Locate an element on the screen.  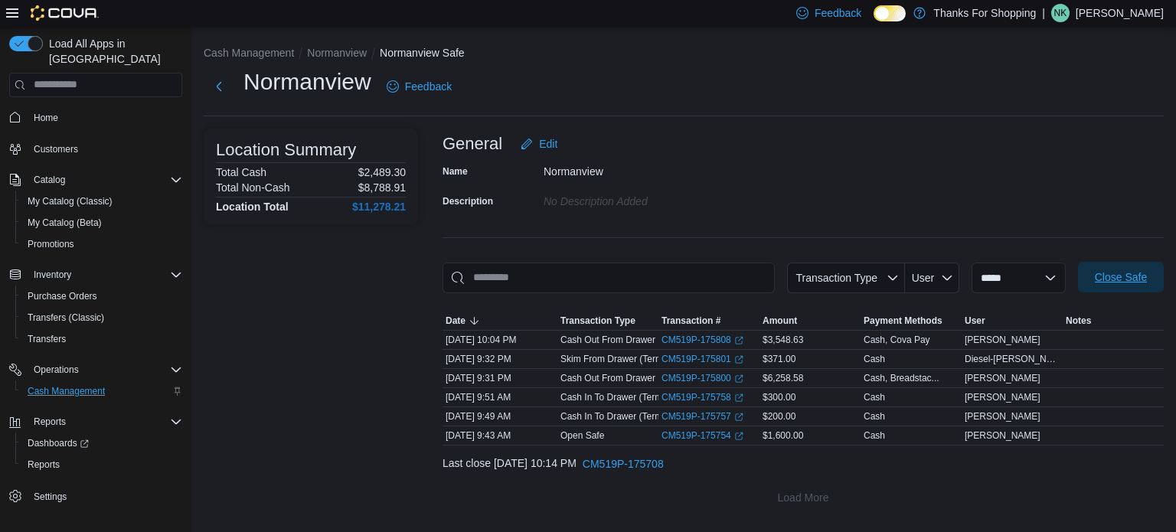
span: Transaction Type is located at coordinates (598, 321).